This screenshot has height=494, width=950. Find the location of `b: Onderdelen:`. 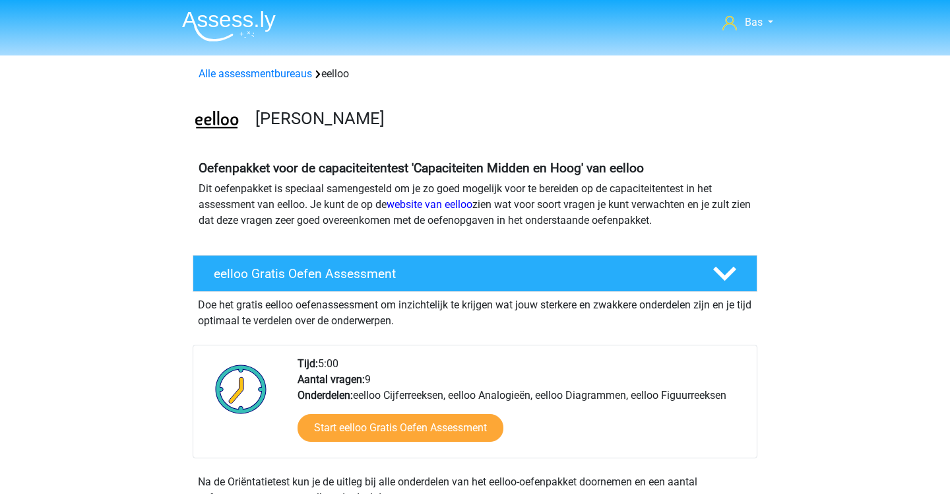

b: Onderdelen: is located at coordinates (325, 395).